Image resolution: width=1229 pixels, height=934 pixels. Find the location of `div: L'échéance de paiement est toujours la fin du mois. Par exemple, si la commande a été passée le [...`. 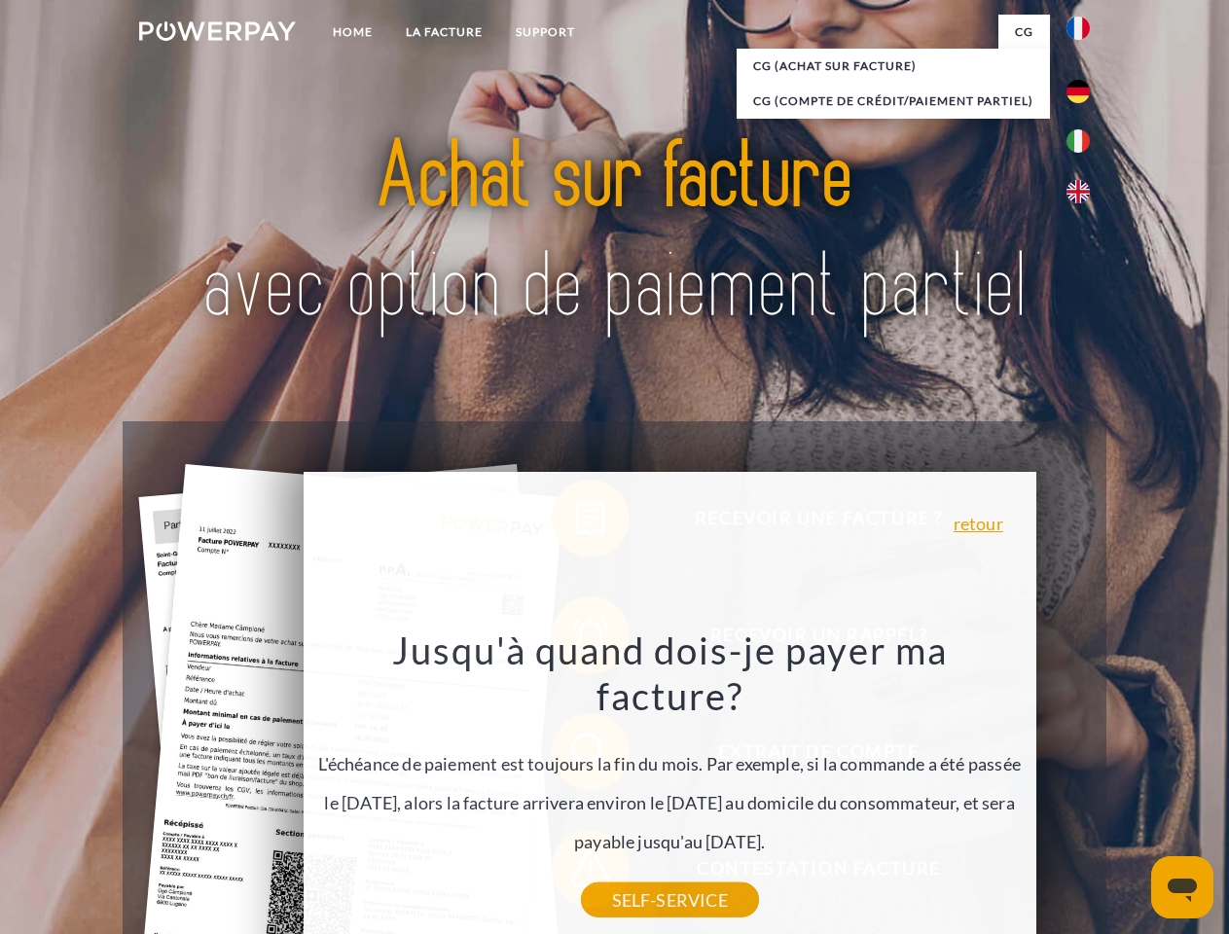

div: L'échéance de paiement est toujours la fin du mois. Par exemple, si la commande a été passée le [... is located at coordinates (669, 763).